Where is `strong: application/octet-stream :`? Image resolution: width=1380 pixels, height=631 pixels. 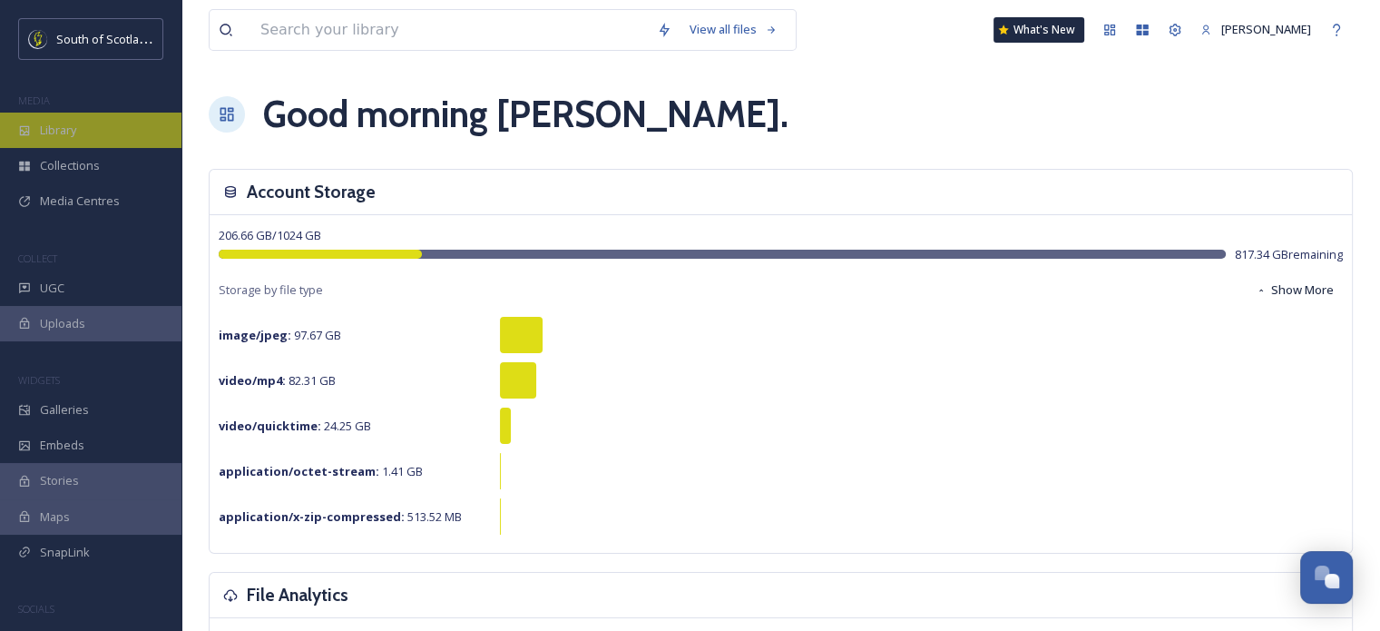
strong: application/octet-stream : is located at coordinates (298, 471).